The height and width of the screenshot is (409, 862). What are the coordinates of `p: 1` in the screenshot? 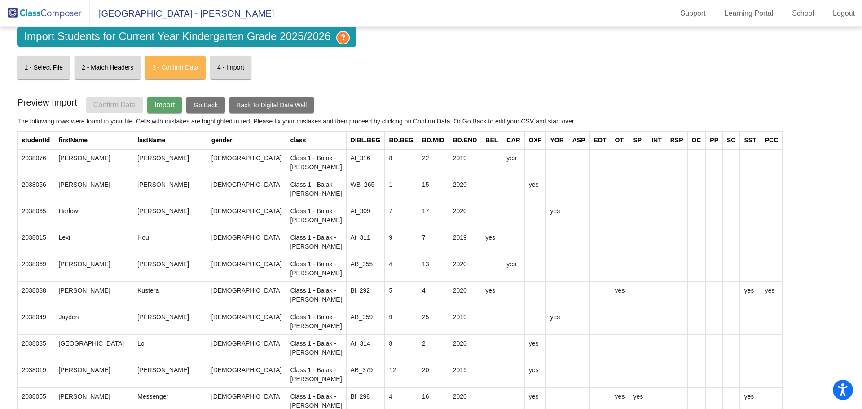 It's located at (401, 184).